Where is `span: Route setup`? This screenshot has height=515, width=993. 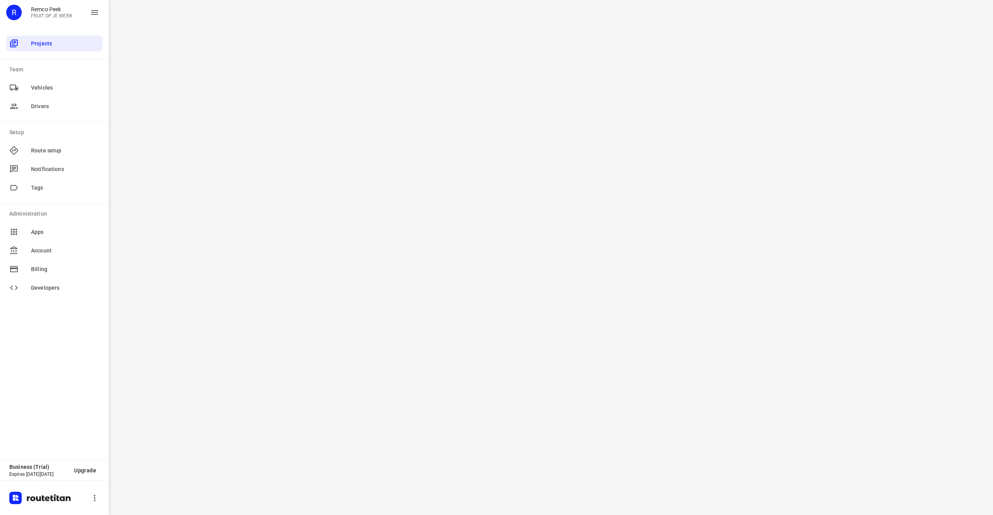 span: Route setup is located at coordinates (65, 151).